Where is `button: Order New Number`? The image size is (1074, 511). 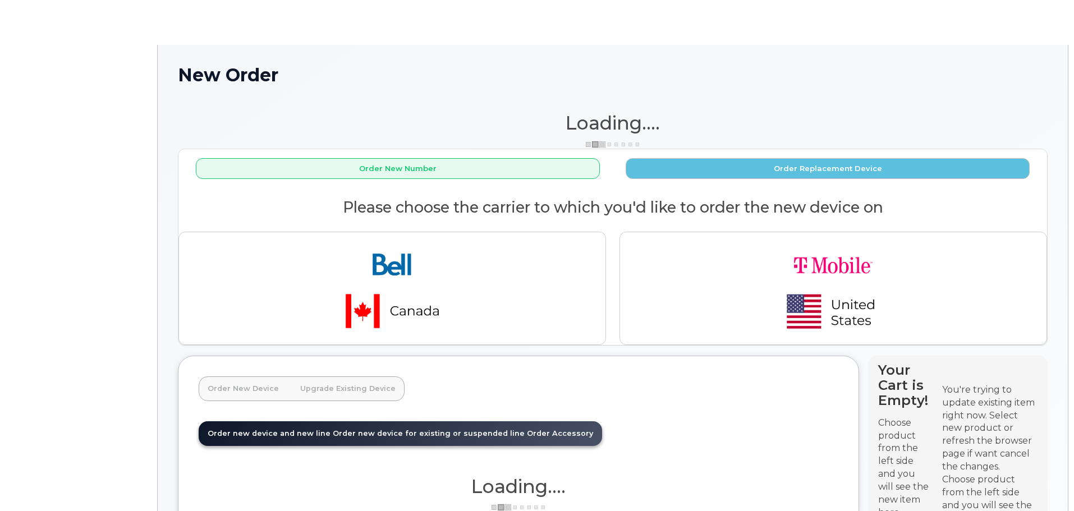 button: Order New Number is located at coordinates (398, 168).